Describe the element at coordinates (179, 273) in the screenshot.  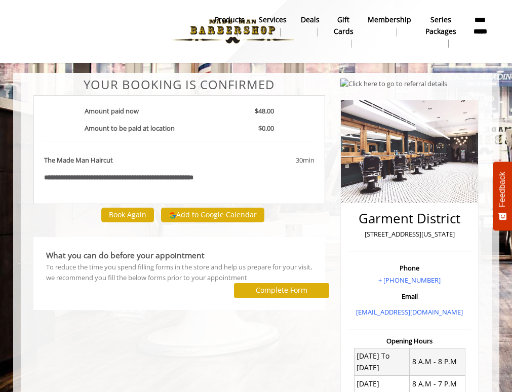
I see `div: To reduce the time you spend filling forms in the store and help us prepare for your visit, we re...` at that location.